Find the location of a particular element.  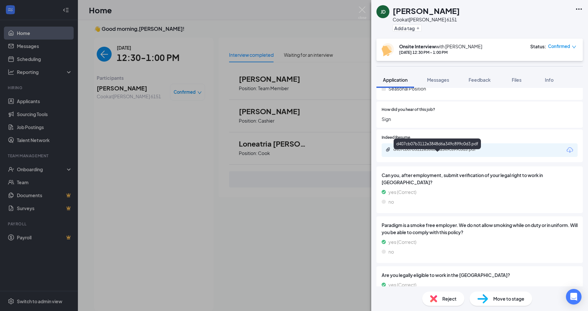

span: Paradigm is a smoke free employer. We do not allow smoking while on duty or in uniform. Will you ... is located at coordinates (480, 229).